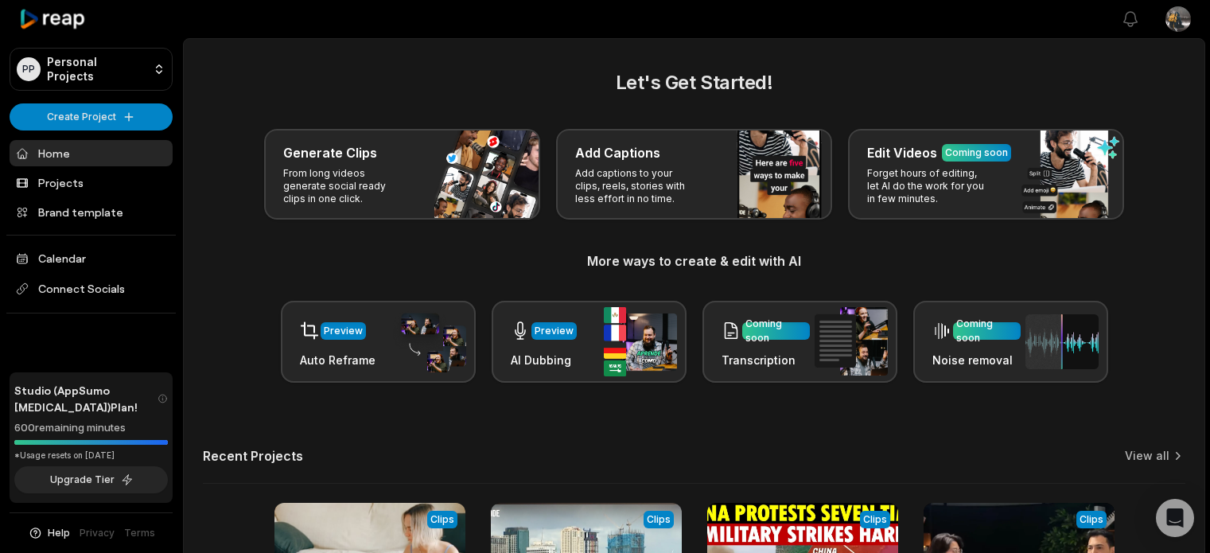 The image size is (1210, 553). Describe the element at coordinates (344, 186) in the screenshot. I see `p: From long videos generate social ready clips in one click.` at that location.